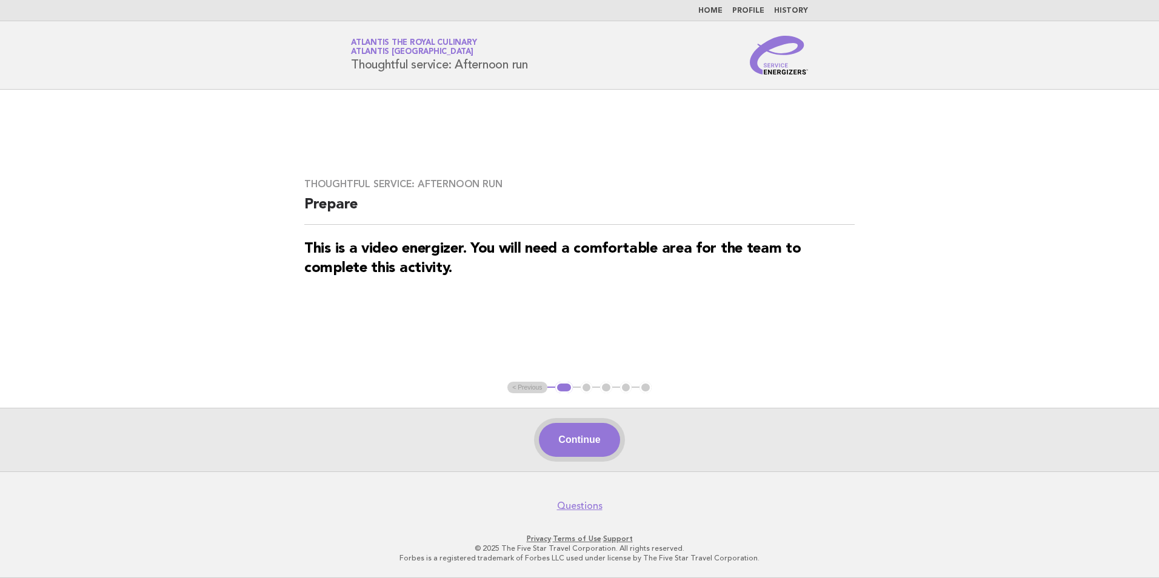  What do you see at coordinates (580, 506) in the screenshot?
I see `a: Questions` at bounding box center [580, 506].